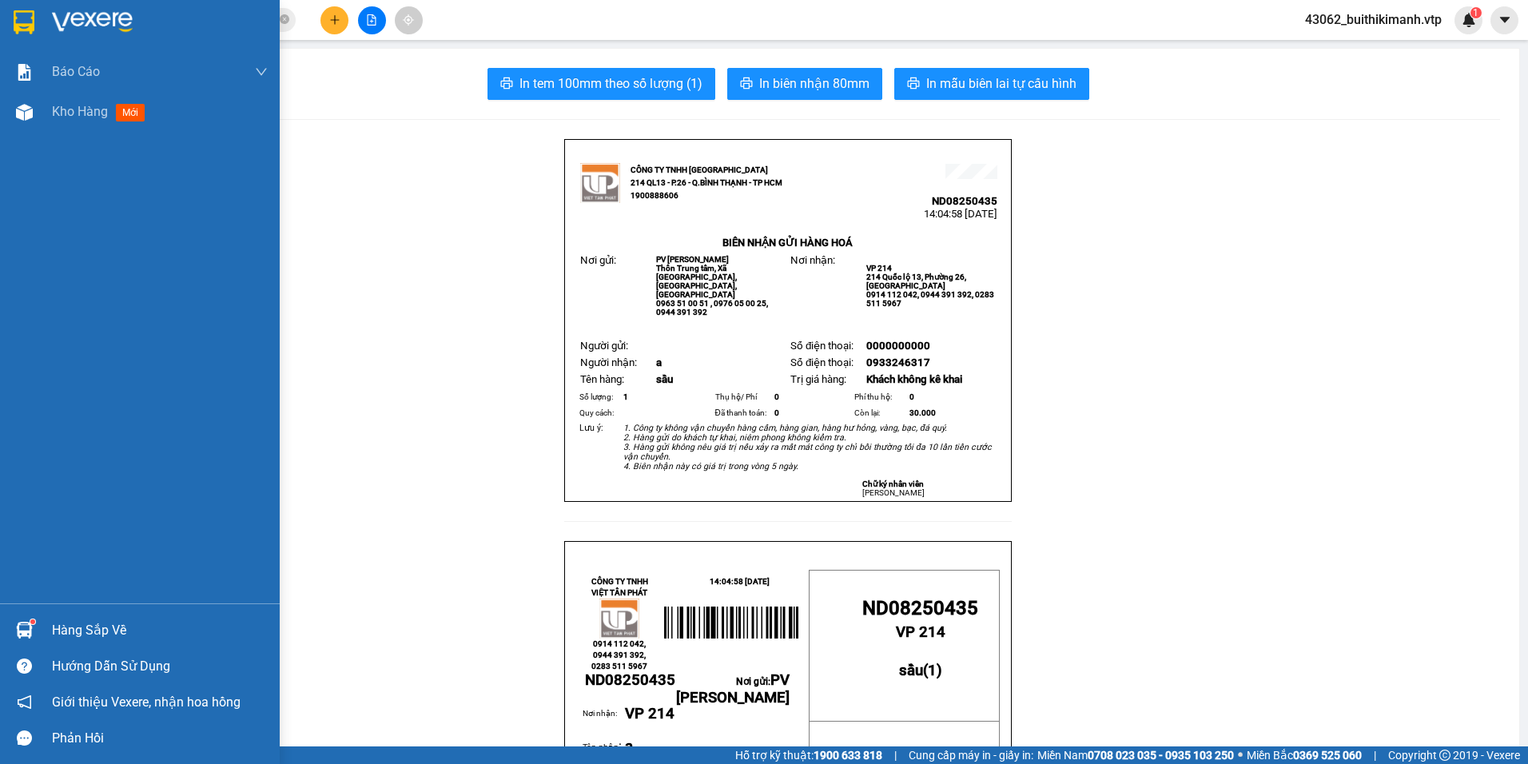  I want to click on span: caret-down, so click(1505, 20).